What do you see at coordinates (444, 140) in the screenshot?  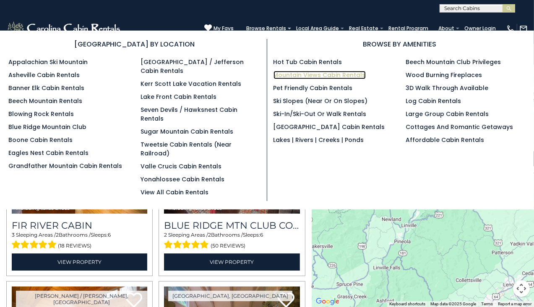 I see `a: Affordable Cabin Rentals` at bounding box center [444, 140].